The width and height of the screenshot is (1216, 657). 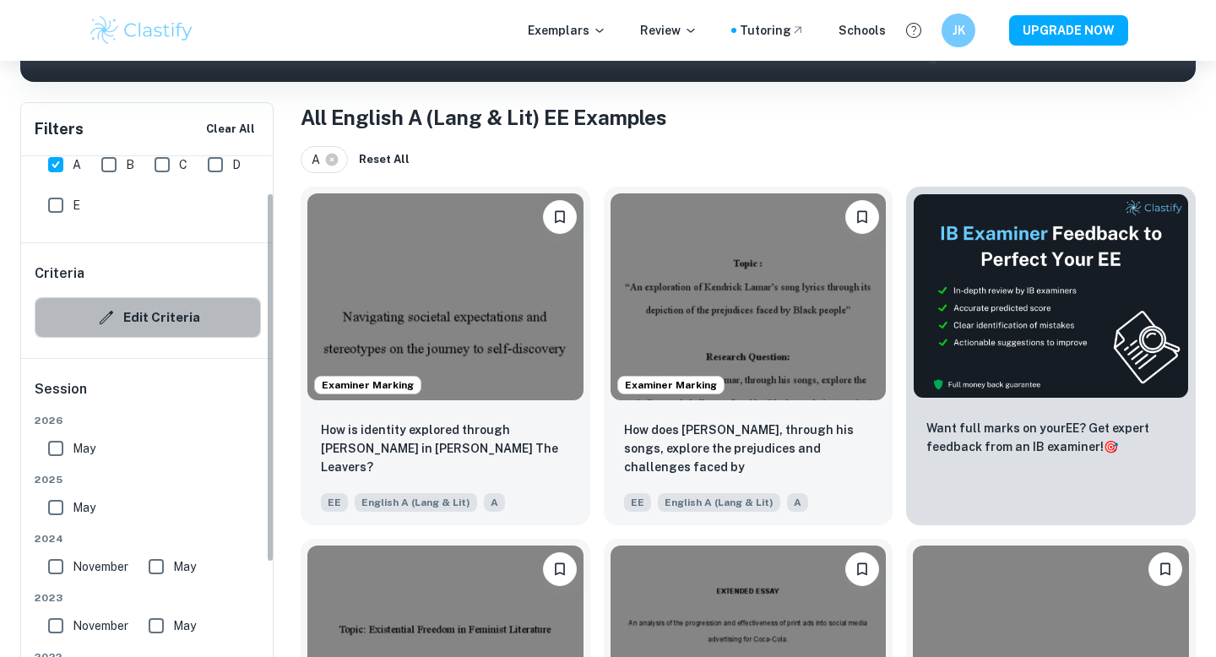 I want to click on h6: Criteria, so click(x=59, y=274).